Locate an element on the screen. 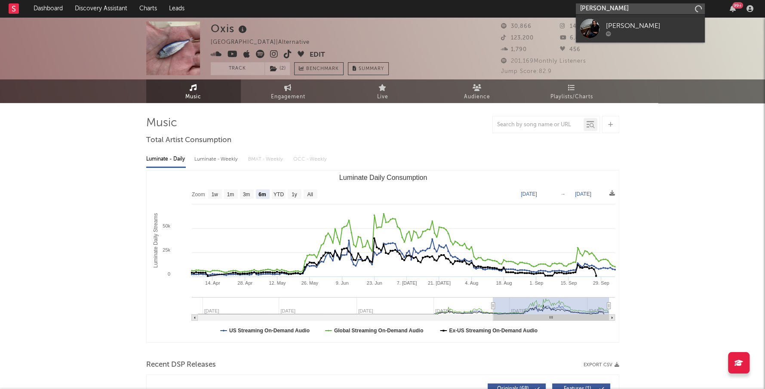 This screenshot has width=765, height=389. text: 3m is located at coordinates (246, 195).